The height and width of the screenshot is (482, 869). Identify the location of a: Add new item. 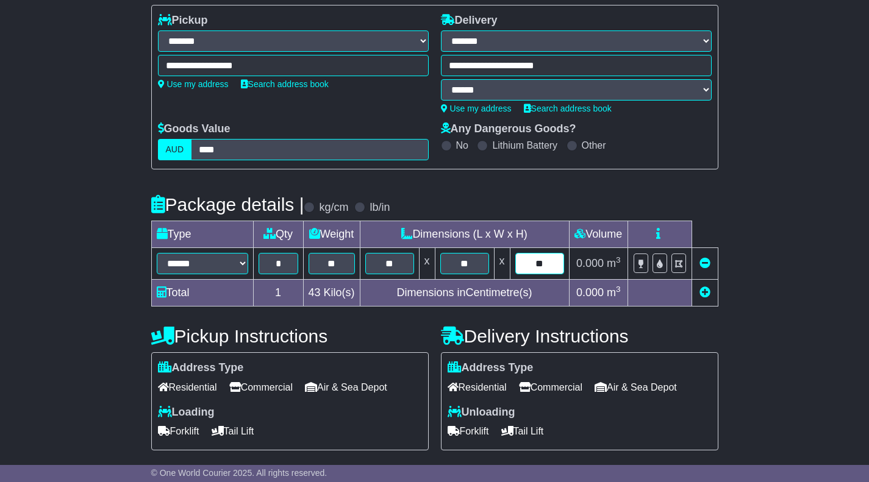
(705, 293).